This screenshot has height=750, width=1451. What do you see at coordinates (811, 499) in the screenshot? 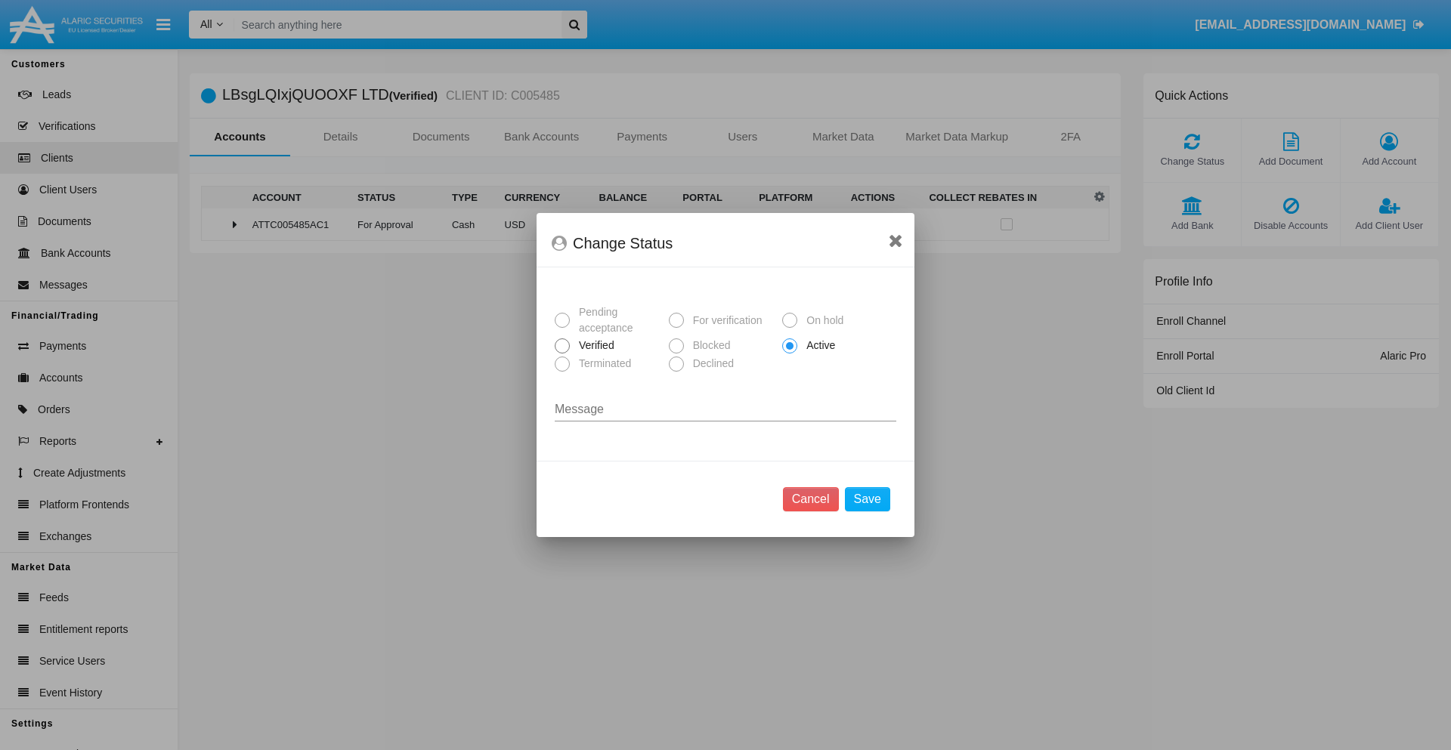
I see `button: Cancel` at bounding box center [811, 499].